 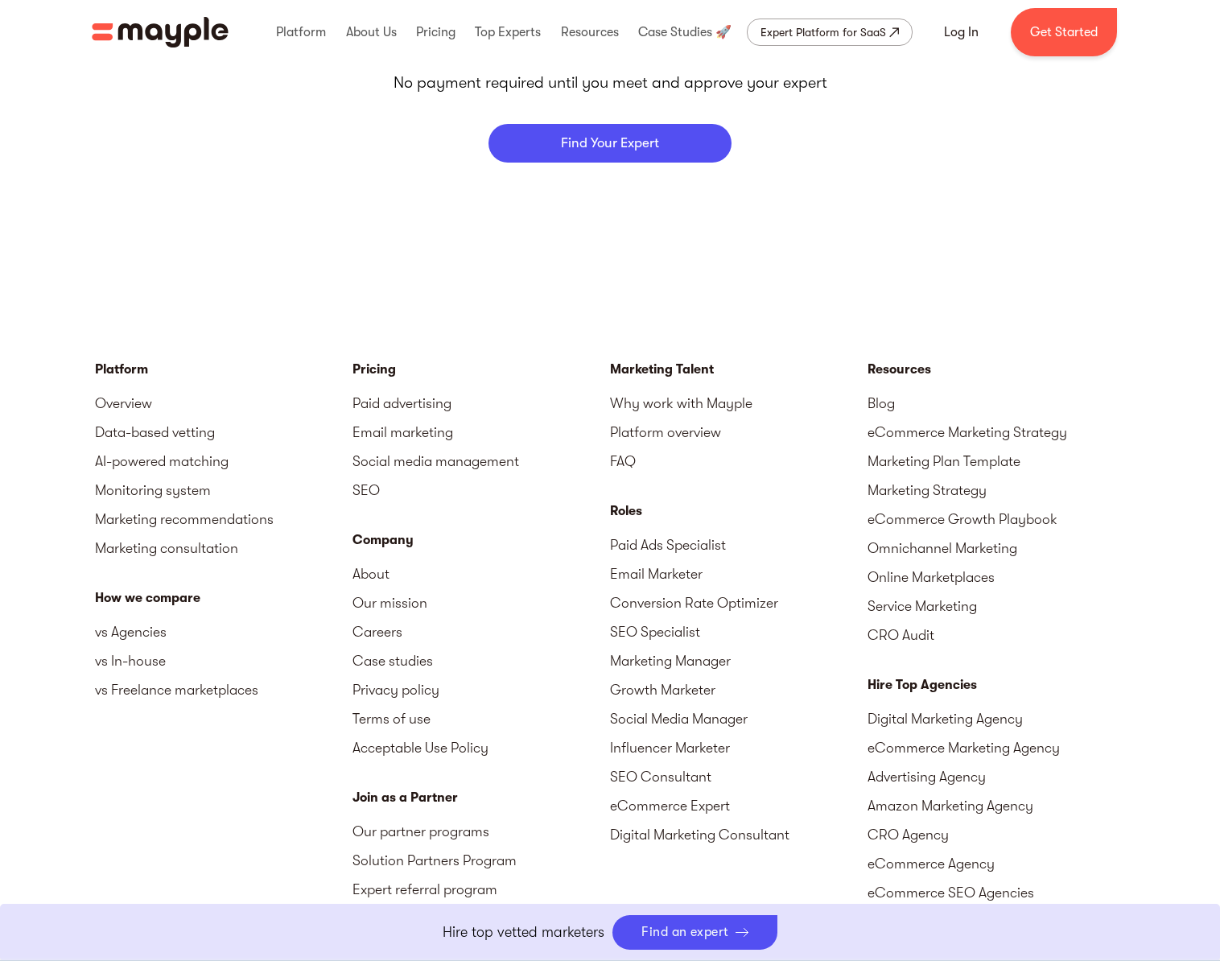 I want to click on div: Company, so click(x=481, y=540).